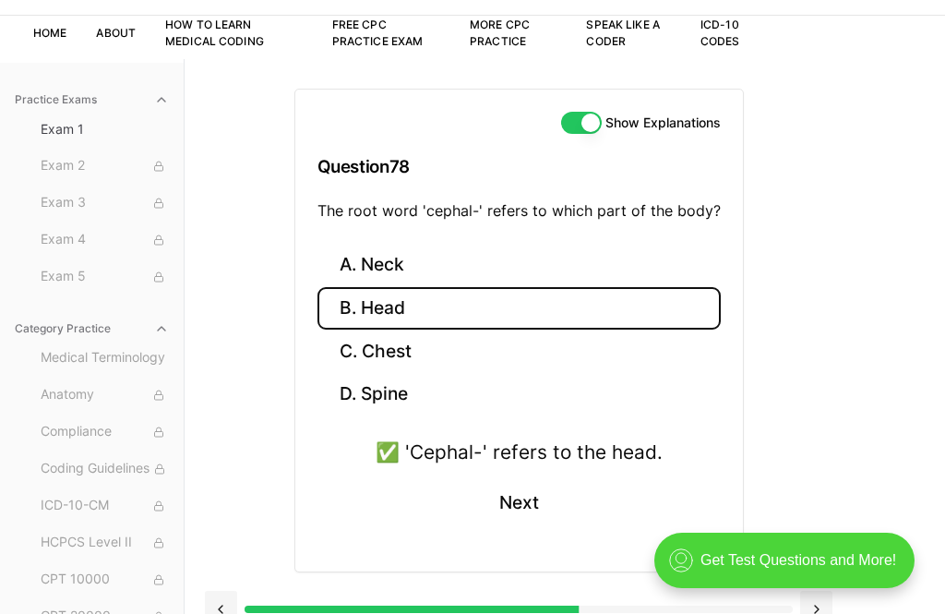 This screenshot has height=614, width=945. What do you see at coordinates (91, 329) in the screenshot?
I see `button: Category Practice` at bounding box center [91, 329].